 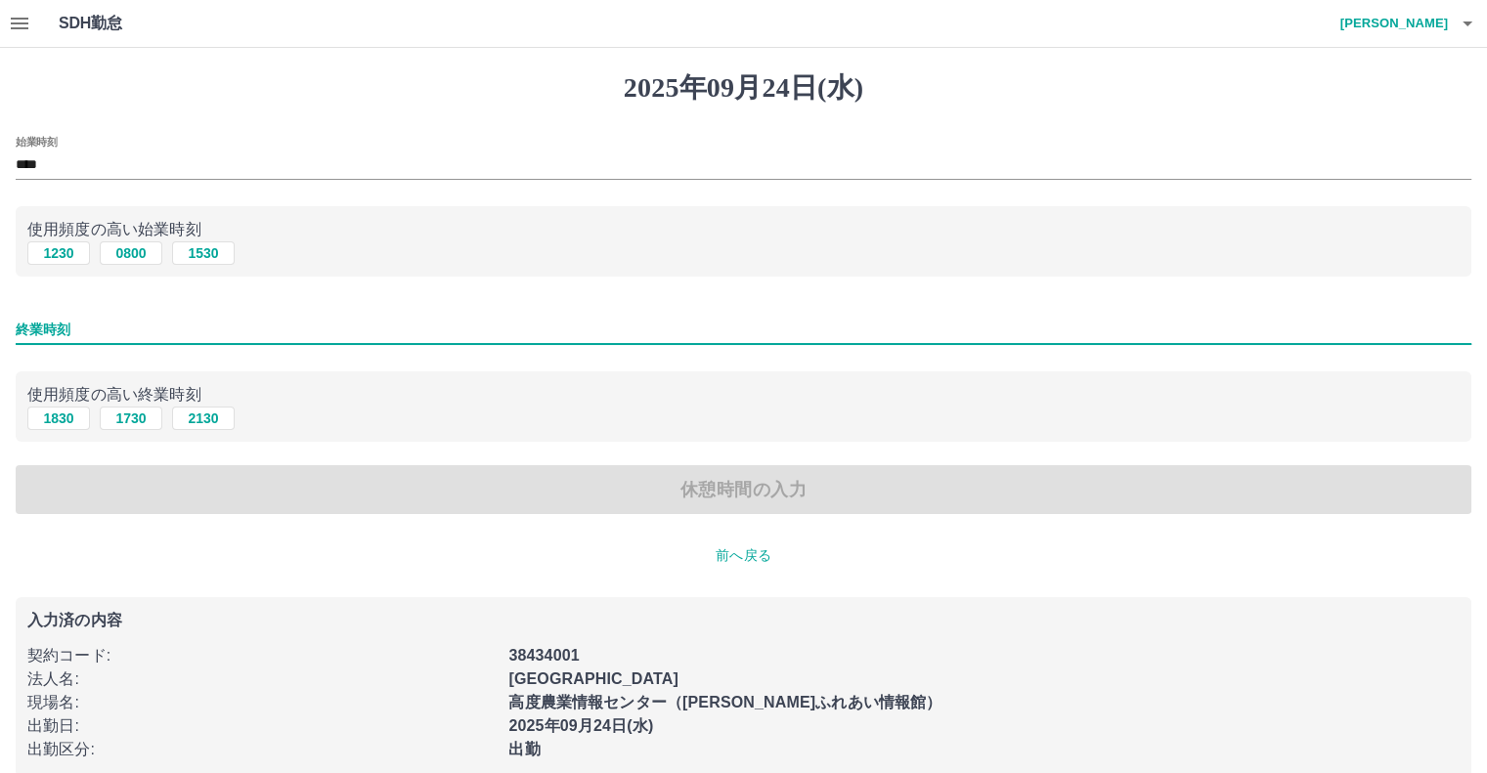 What do you see at coordinates (262, 750) in the screenshot?
I see `p: 出勤区分 :` at bounding box center [262, 750].